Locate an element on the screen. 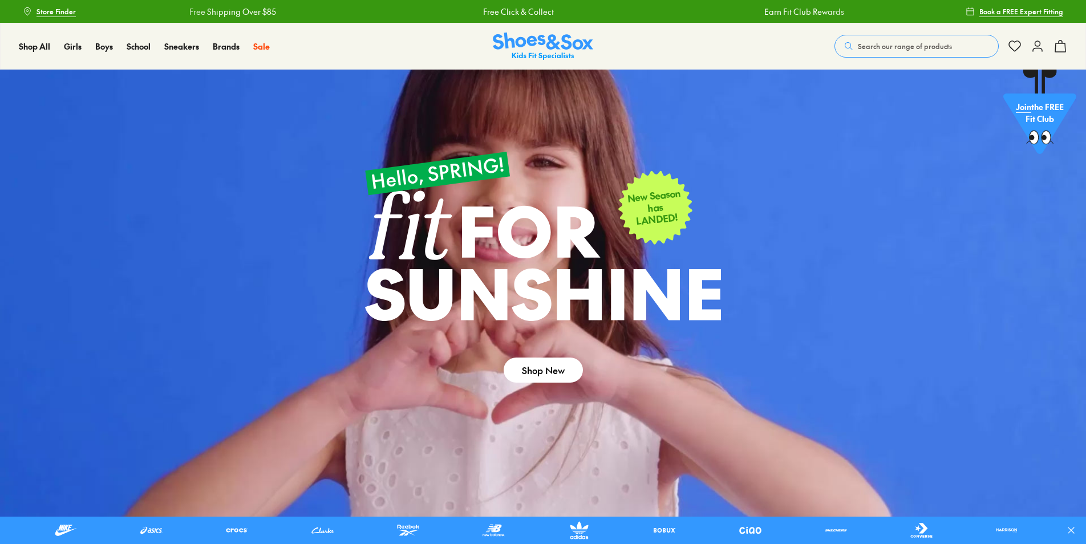  a: Earn Fit Club Rewards is located at coordinates (804, 11).